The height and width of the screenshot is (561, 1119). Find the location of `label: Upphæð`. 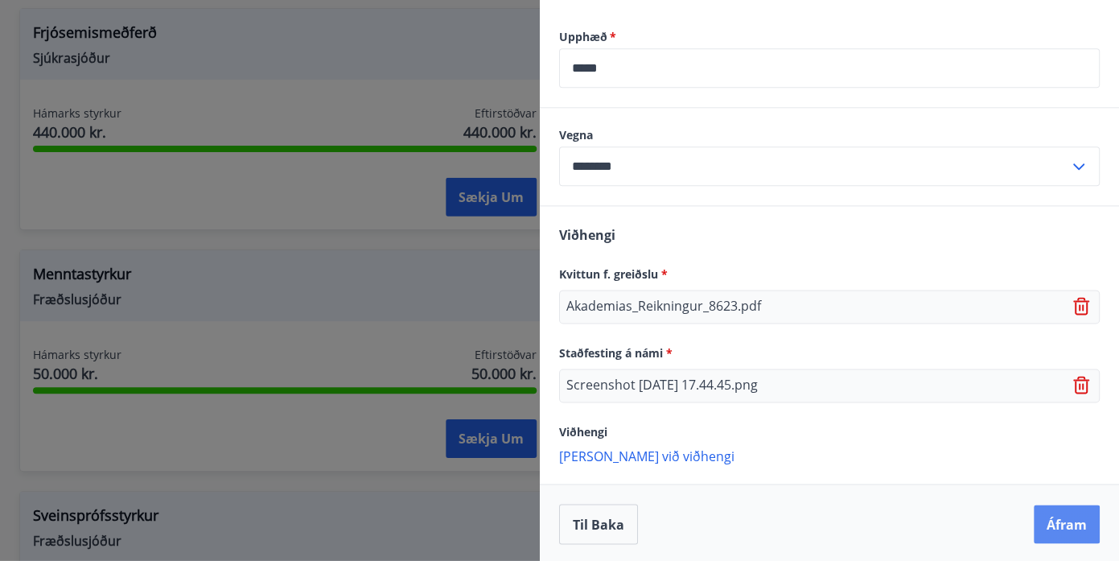

label: Upphæð is located at coordinates (830, 37).